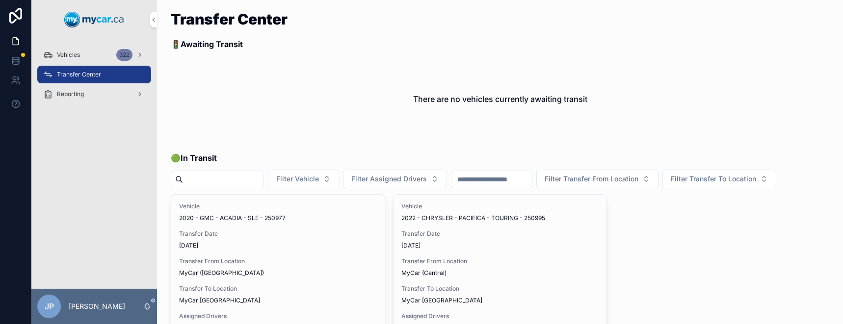  Describe the element at coordinates (70, 94) in the screenshot. I see `span: Reporting` at that location.